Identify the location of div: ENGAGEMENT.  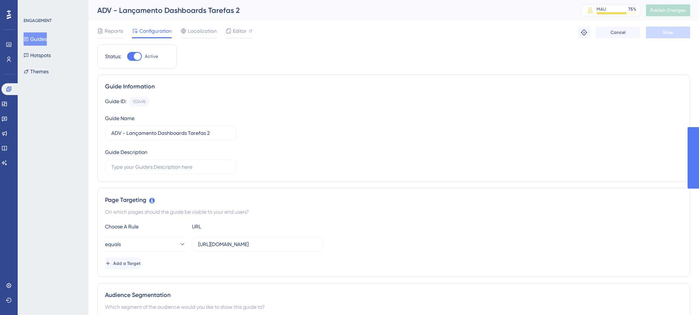
(38, 21).